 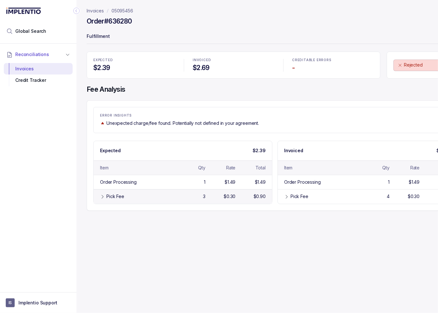 I want to click on div: Reconciliations, so click(x=38, y=75).